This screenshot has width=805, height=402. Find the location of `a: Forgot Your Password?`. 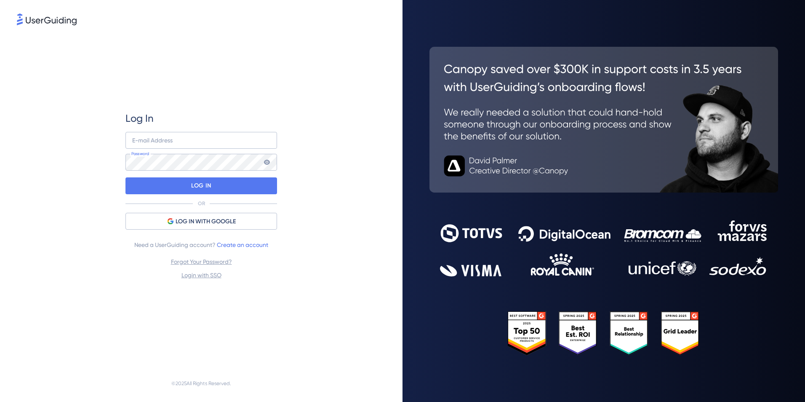

a: Forgot Your Password? is located at coordinates (201, 262).